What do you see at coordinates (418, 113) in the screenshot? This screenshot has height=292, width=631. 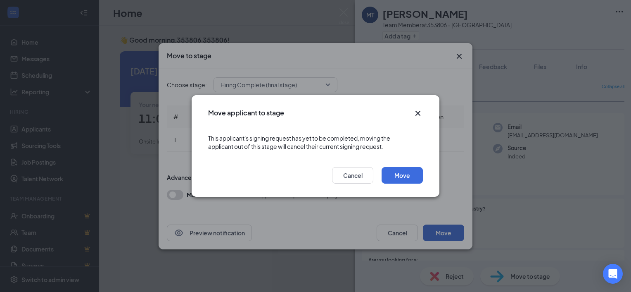 I see `svg: Cross` at bounding box center [418, 113].